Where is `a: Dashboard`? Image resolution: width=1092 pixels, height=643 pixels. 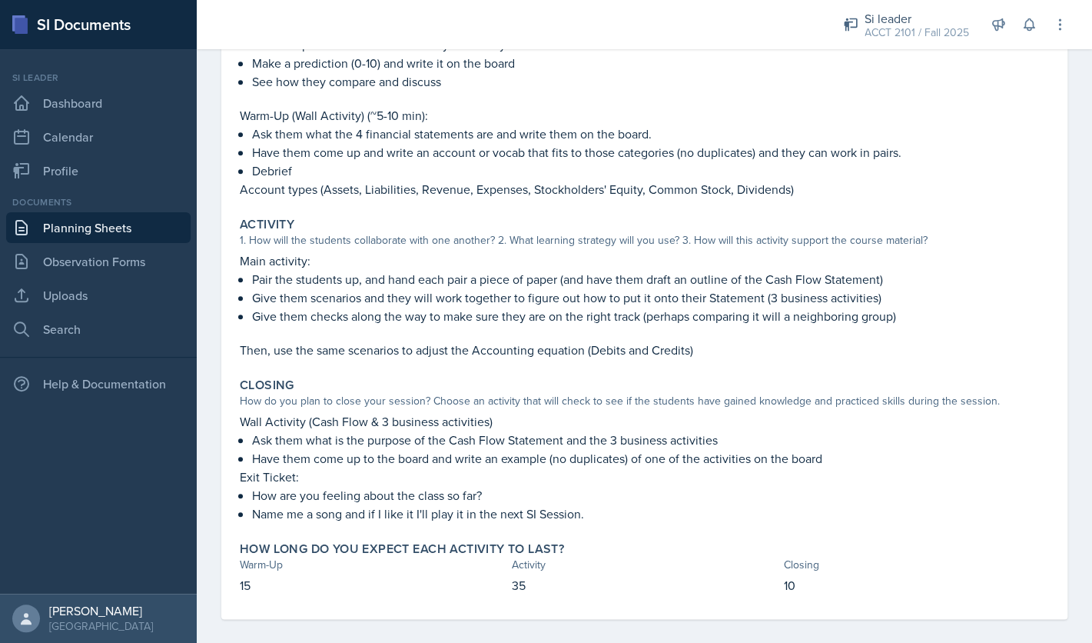
a: Dashboard is located at coordinates (98, 103).